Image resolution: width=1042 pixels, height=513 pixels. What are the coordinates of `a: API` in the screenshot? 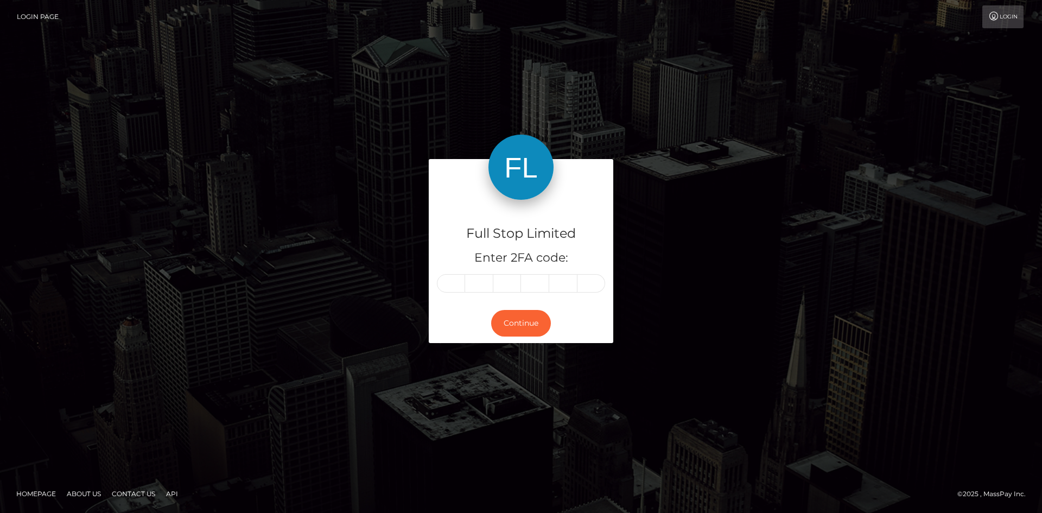 It's located at (172, 493).